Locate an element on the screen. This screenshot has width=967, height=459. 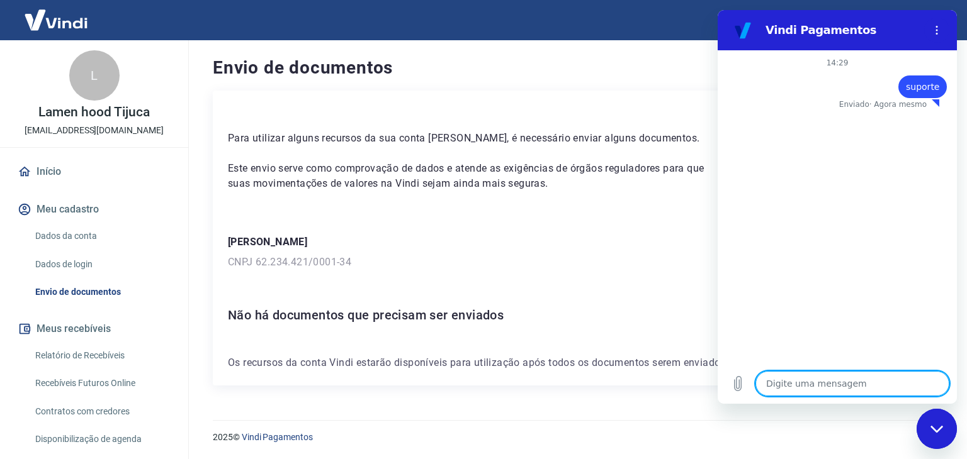
a: Contratos com credores is located at coordinates (101, 412).